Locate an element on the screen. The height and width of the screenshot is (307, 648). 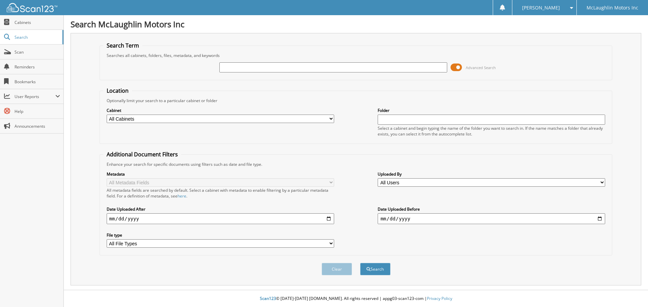
span: Advanced Search is located at coordinates (480, 67).